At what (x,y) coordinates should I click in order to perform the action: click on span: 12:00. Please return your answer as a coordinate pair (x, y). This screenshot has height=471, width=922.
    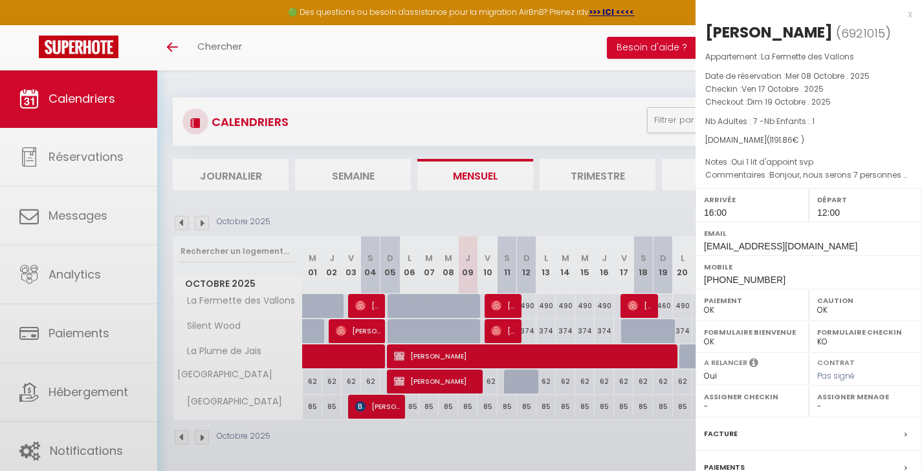
    Looking at the image, I should click on (828, 213).